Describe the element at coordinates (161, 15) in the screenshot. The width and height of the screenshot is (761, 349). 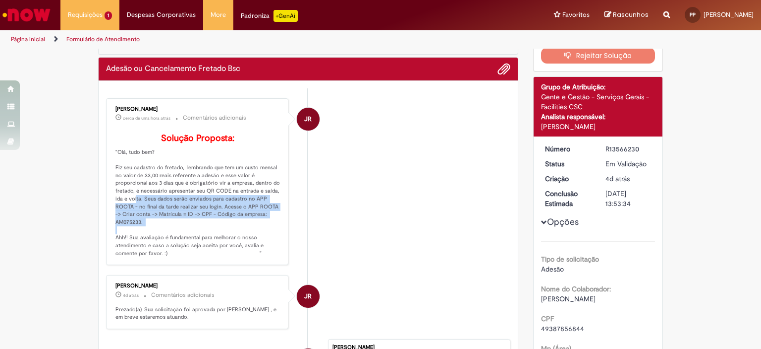
I see `span: Despesas Corporativas` at that location.